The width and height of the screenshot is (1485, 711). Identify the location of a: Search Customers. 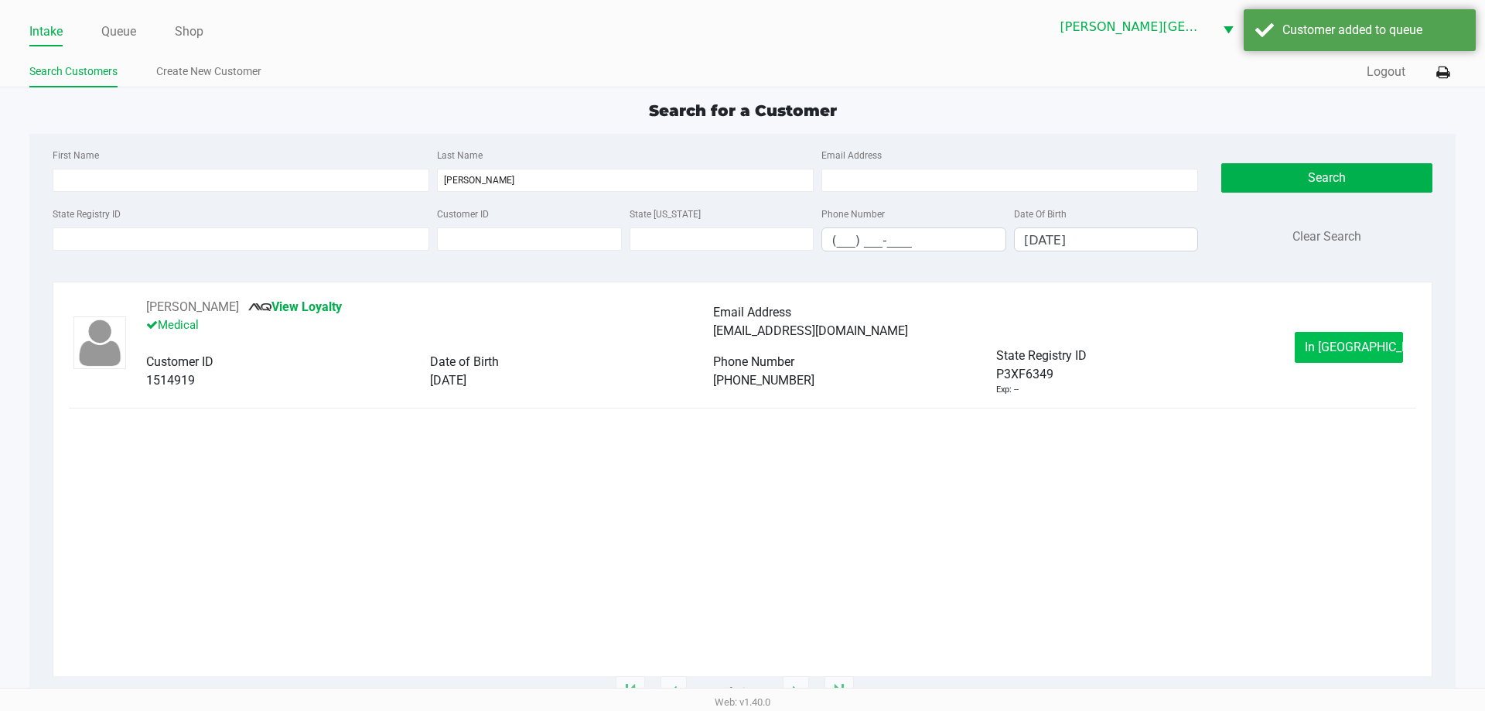
(73, 71).